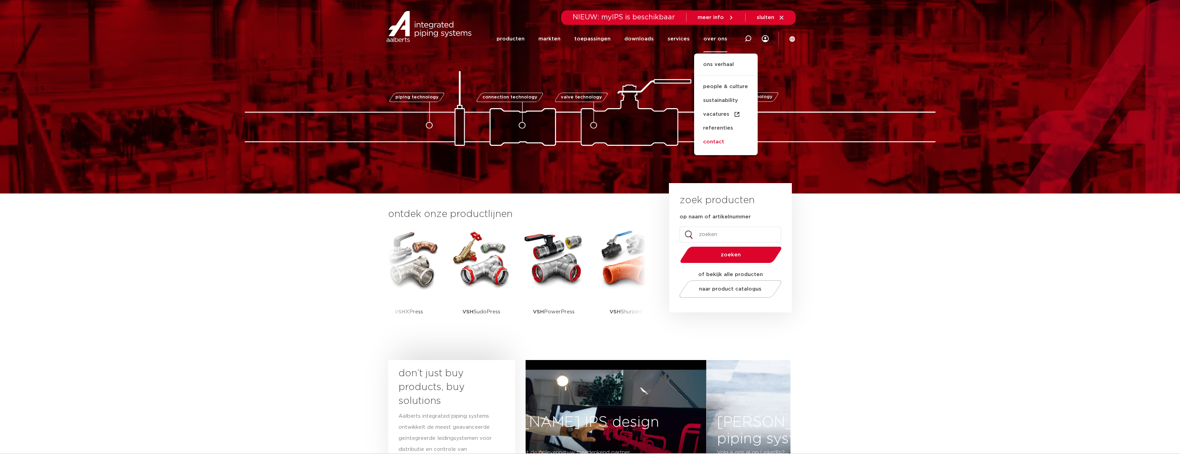 This screenshot has height=454, width=1180. What do you see at coordinates (726, 142) in the screenshot?
I see `a: contact` at bounding box center [726, 142].